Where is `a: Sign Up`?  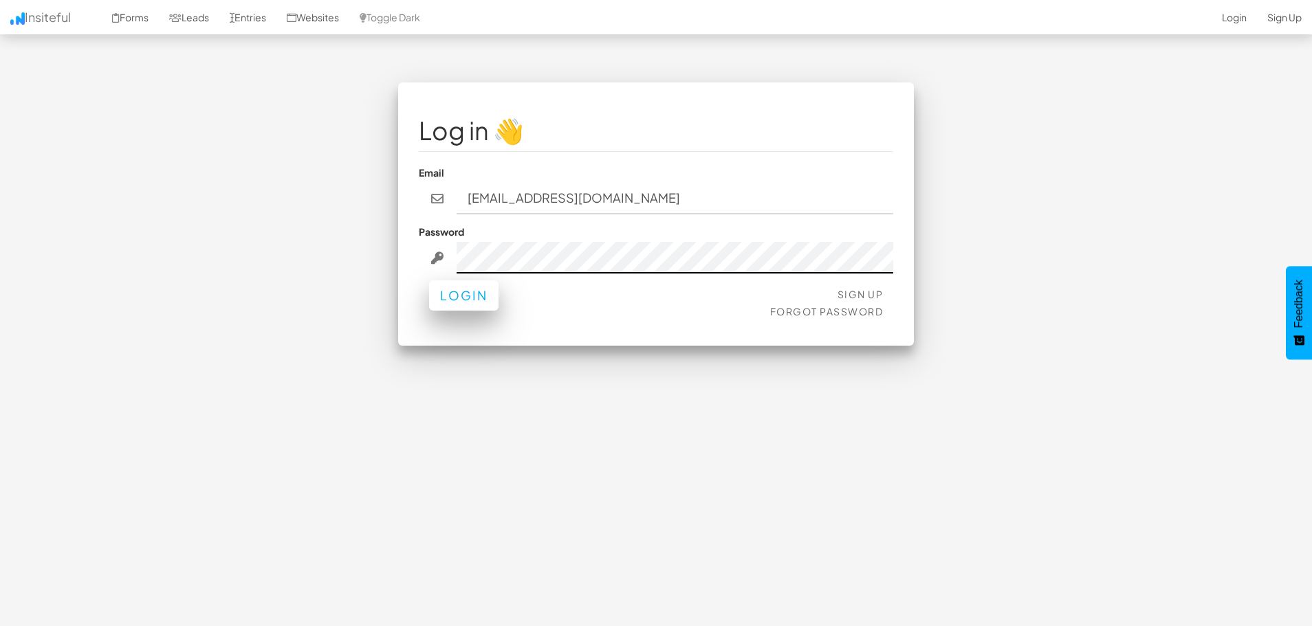 a: Sign Up is located at coordinates (860, 294).